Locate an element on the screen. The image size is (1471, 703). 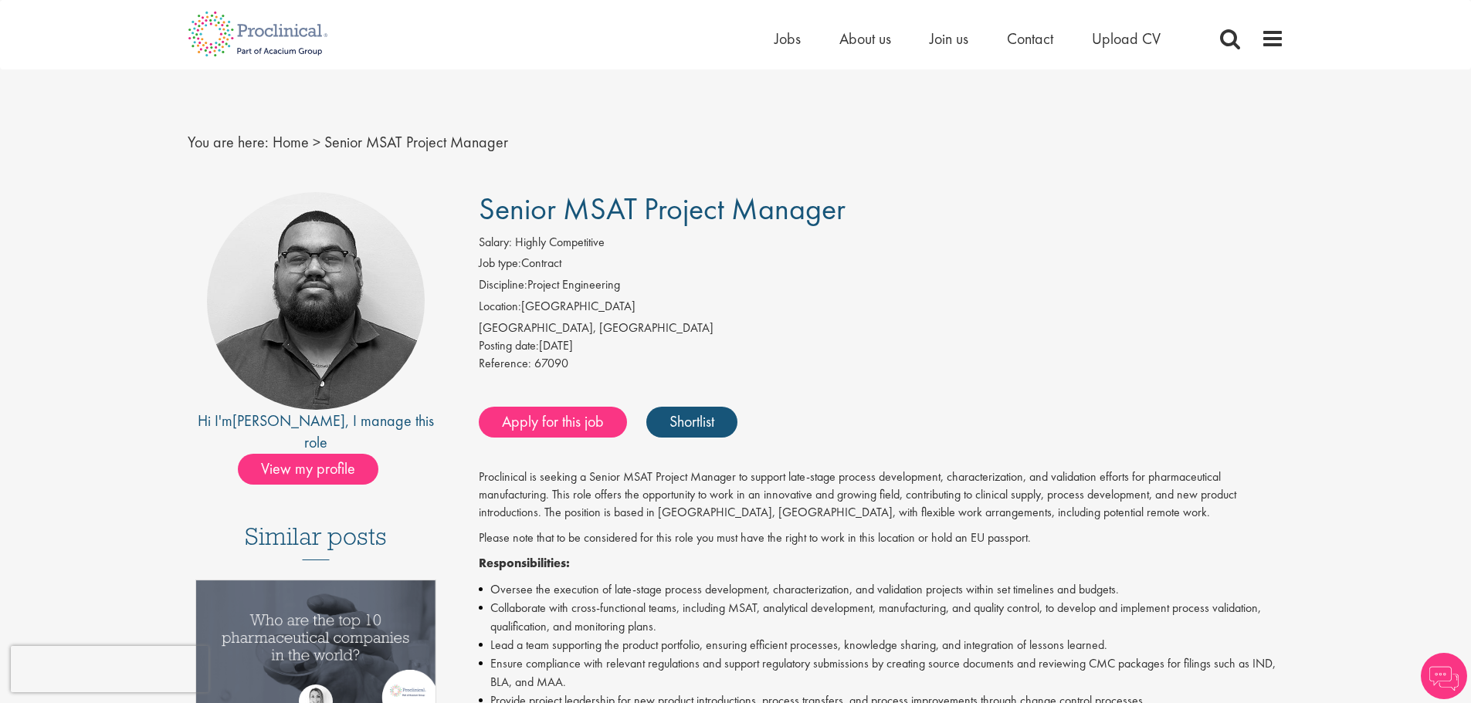
a: Shortlist is located at coordinates (692, 422).